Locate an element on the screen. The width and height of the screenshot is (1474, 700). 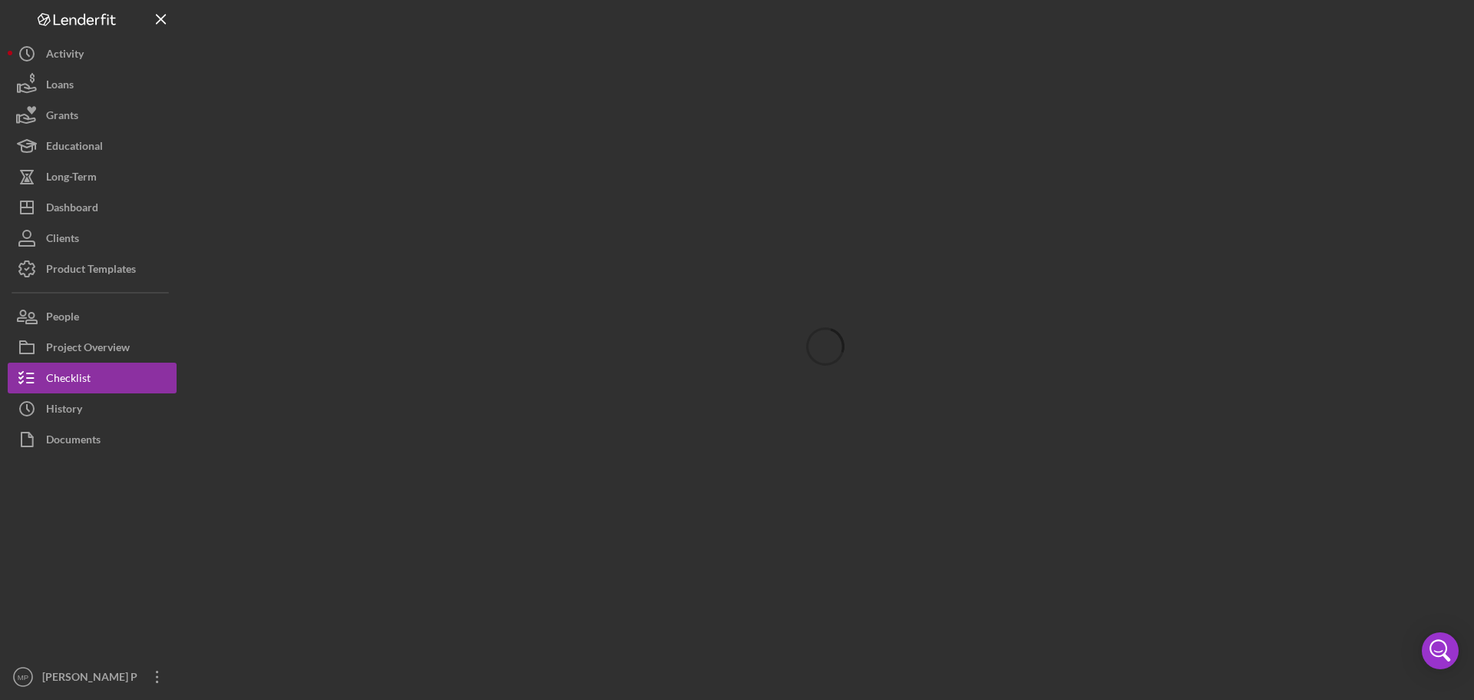
div: Open Intercom Messenger is located at coordinates (1440, 650).